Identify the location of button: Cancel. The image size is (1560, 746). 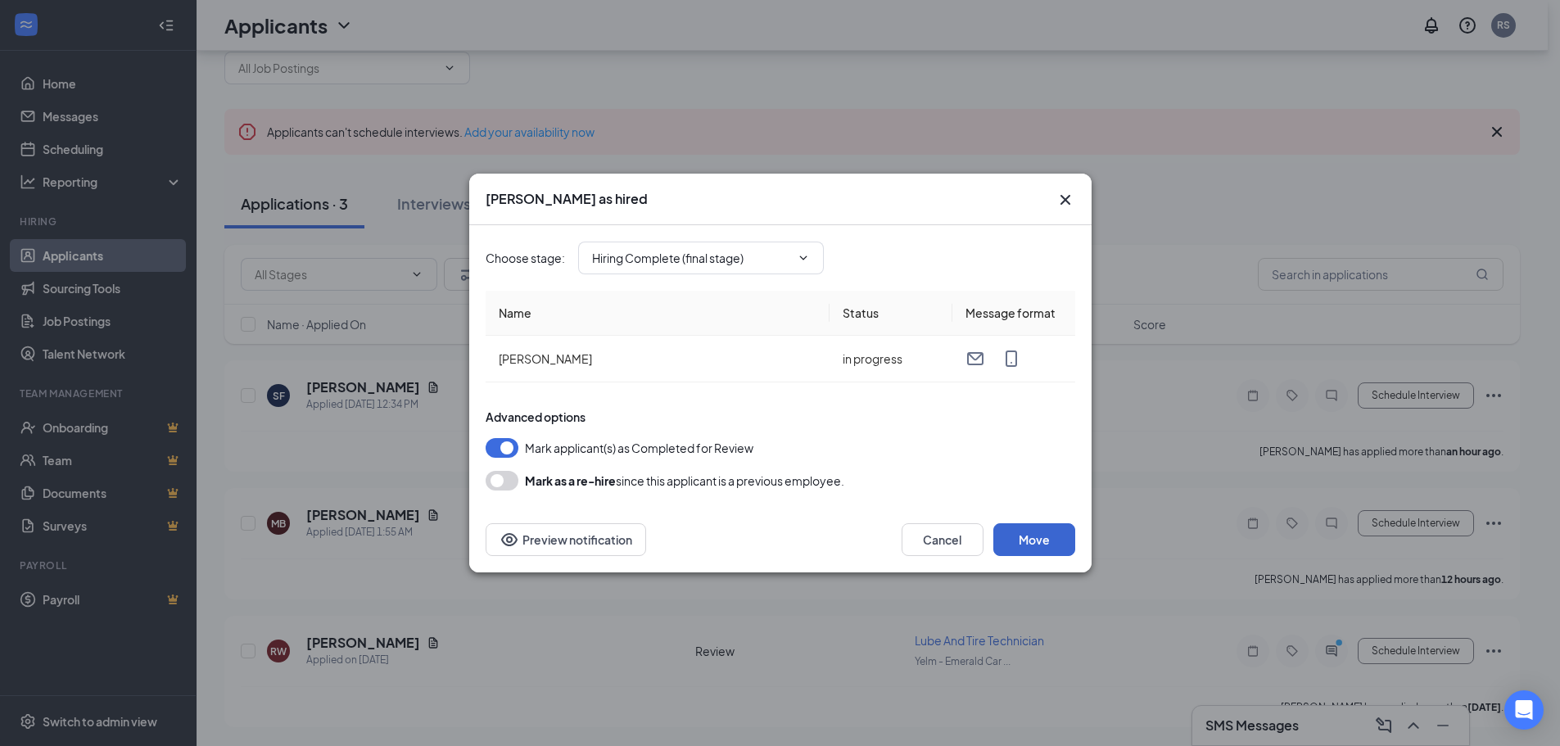
(942, 540).